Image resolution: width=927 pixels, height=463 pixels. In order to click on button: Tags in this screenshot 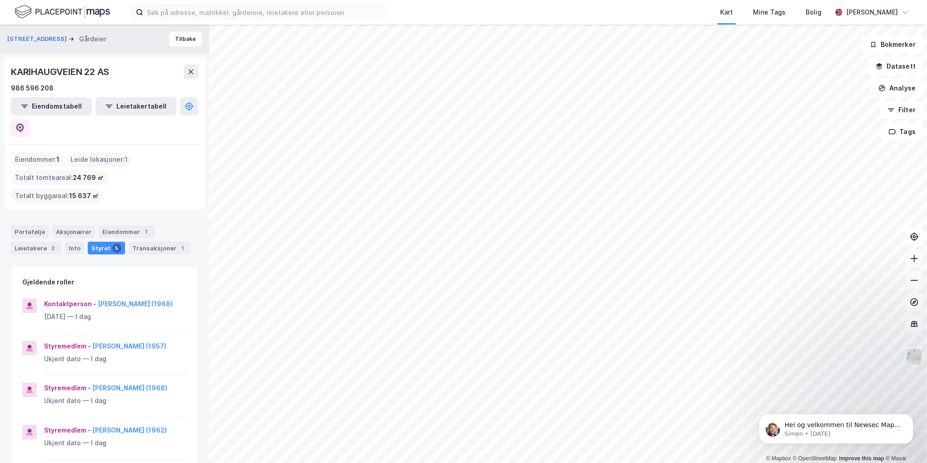, I will do `click(902, 132)`.